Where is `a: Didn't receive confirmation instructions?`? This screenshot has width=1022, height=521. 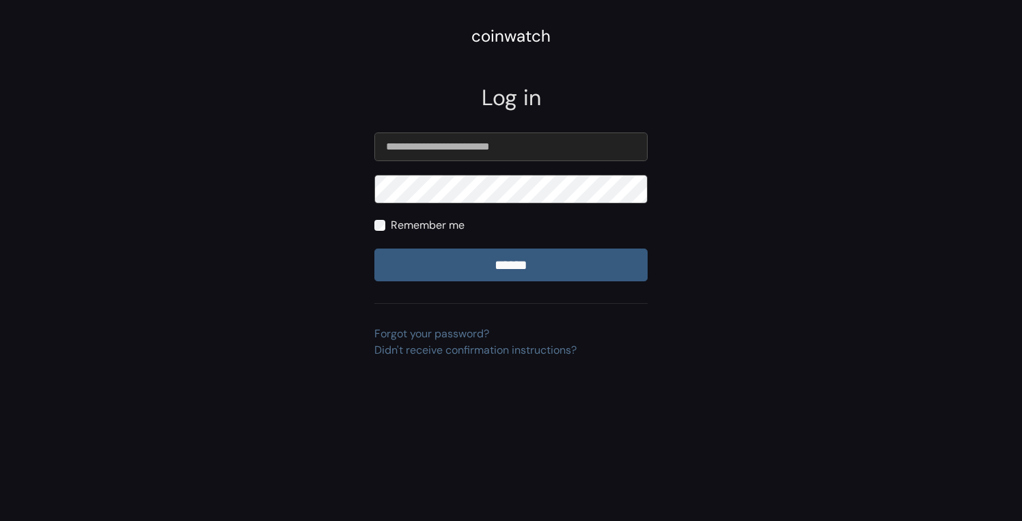 a: Didn't receive confirmation instructions? is located at coordinates (476, 350).